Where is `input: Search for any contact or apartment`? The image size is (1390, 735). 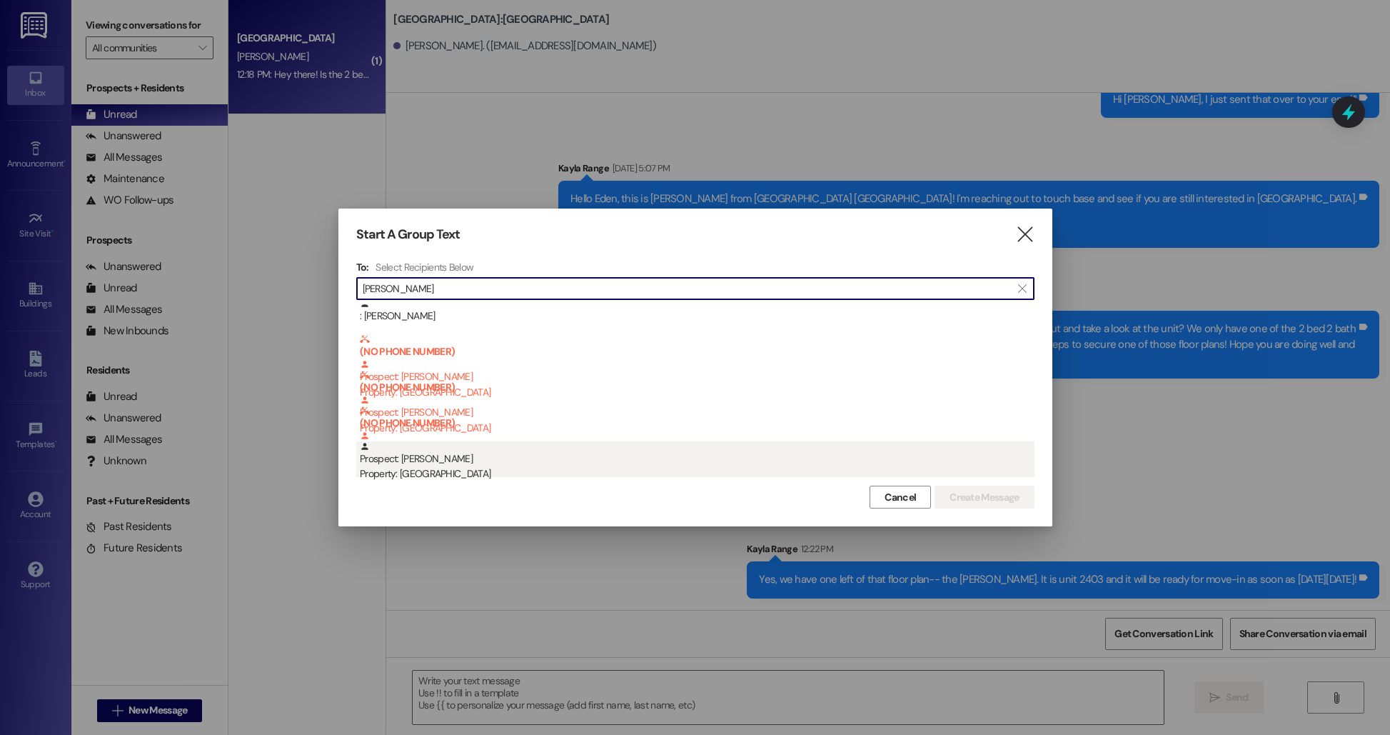
input: Search for any contact or apartment is located at coordinates (687, 288).